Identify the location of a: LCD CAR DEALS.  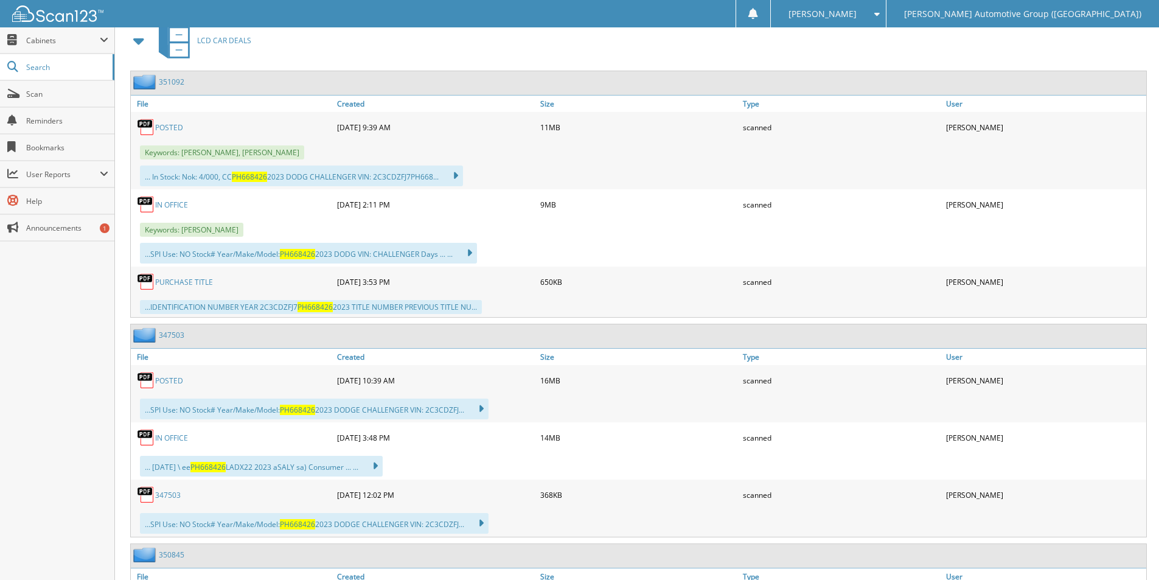
(201, 40).